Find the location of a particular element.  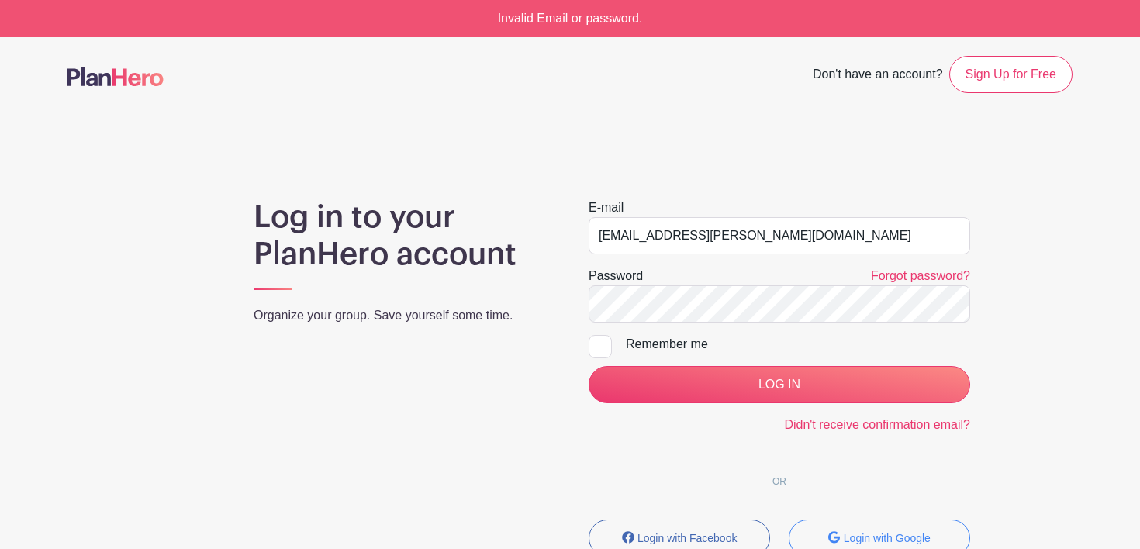

small: Login with Facebook is located at coordinates (687, 538).